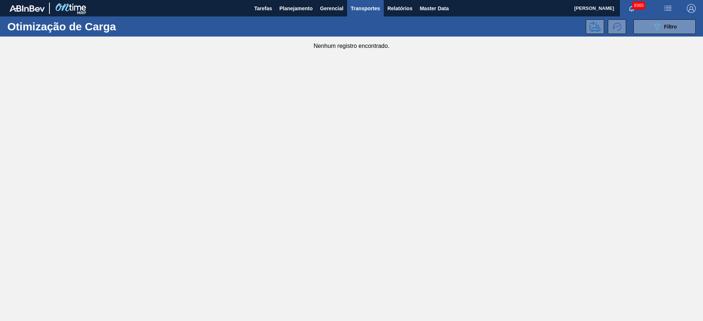  Describe the element at coordinates (263, 8) in the screenshot. I see `span: Tarefas` at that location.